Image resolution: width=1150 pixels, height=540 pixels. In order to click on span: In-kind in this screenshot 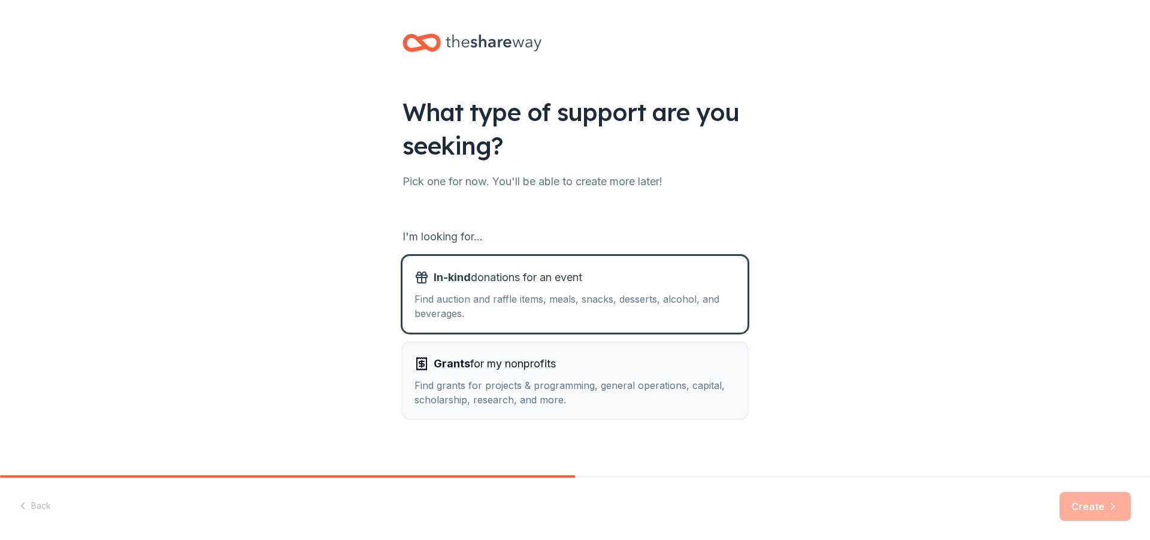, I will do `click(452, 277)`.